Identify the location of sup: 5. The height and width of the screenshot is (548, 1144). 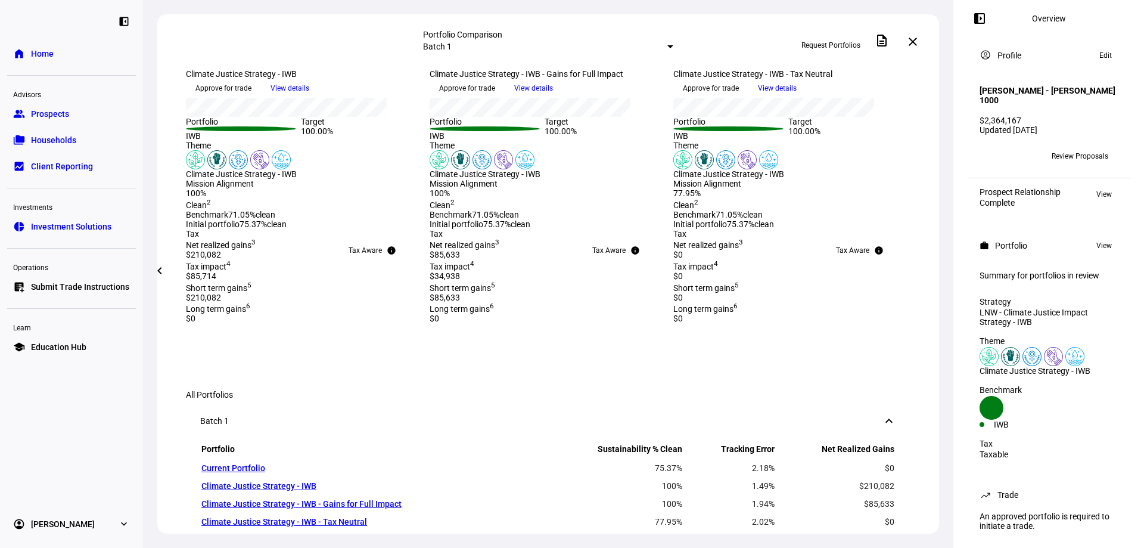
(493, 285).